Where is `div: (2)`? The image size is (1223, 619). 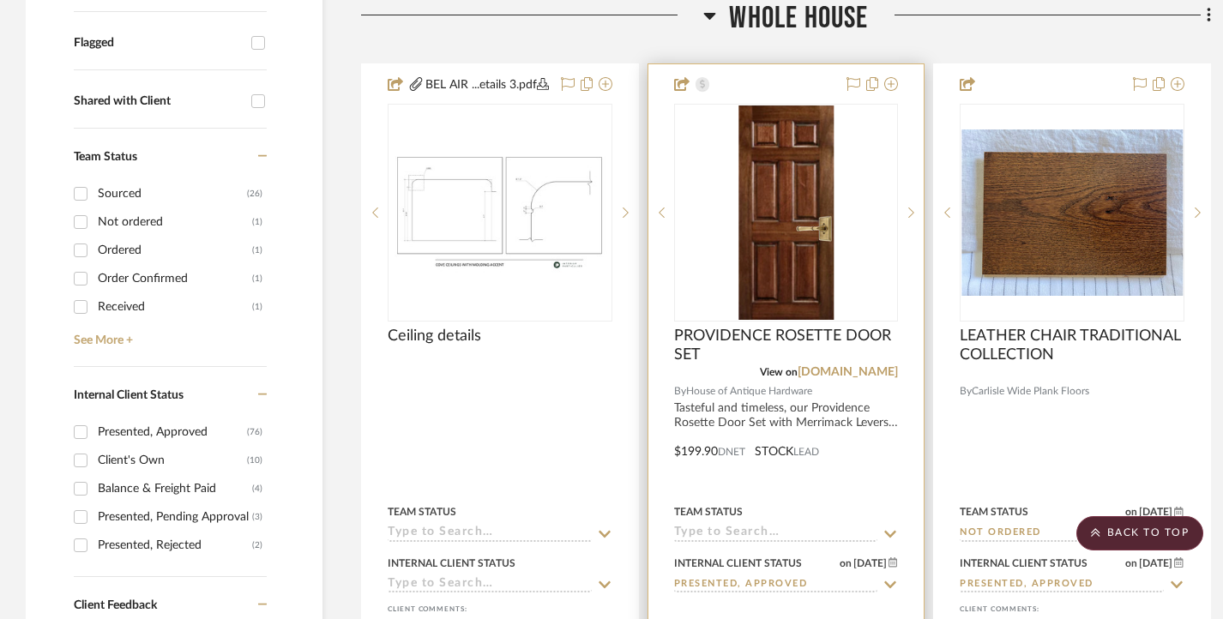 div: (2) is located at coordinates (257, 546).